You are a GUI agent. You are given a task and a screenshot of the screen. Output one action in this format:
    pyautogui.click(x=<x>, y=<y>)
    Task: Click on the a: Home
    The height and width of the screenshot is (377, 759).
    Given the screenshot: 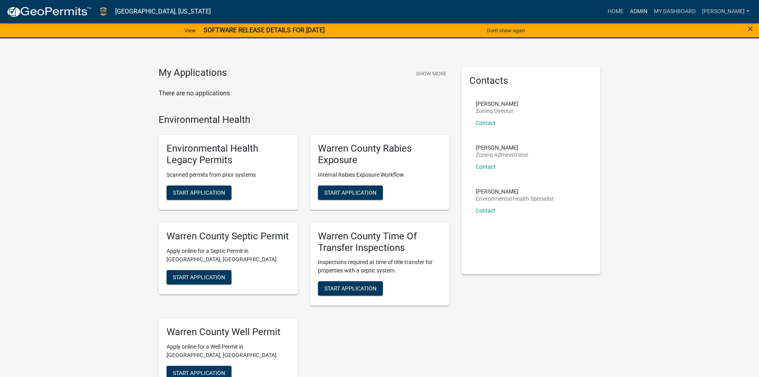 What is the action you would take?
    pyautogui.click(x=616, y=12)
    